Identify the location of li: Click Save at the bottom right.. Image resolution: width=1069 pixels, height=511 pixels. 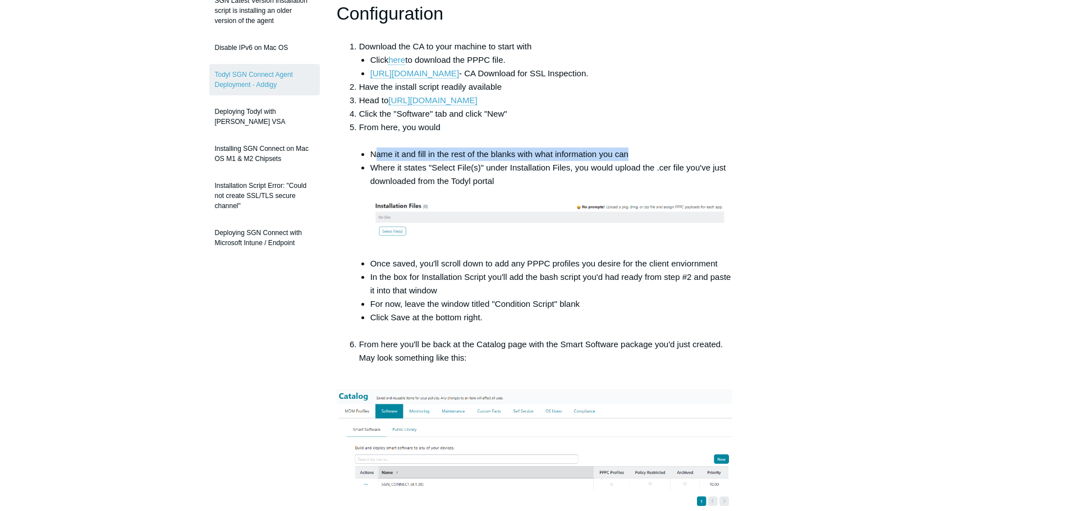
(551, 324).